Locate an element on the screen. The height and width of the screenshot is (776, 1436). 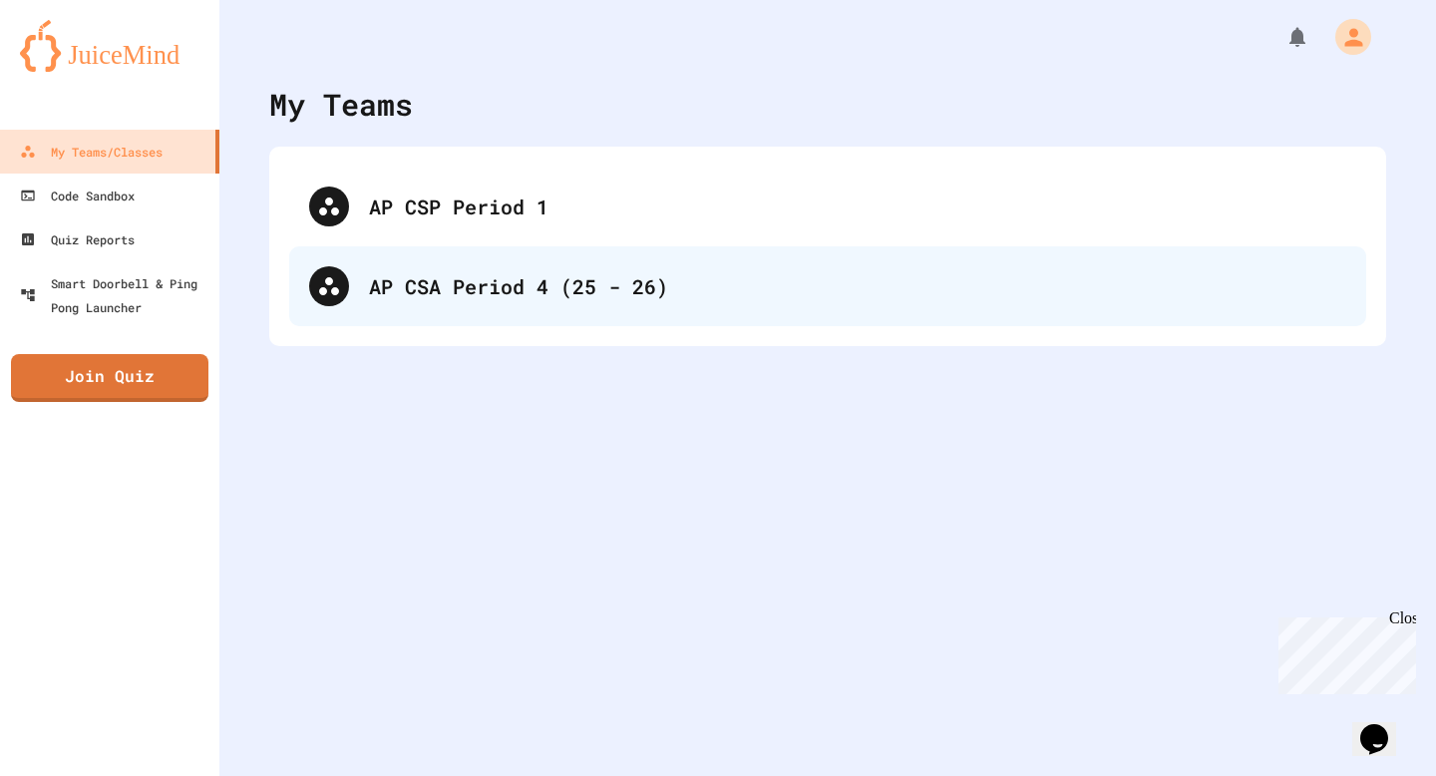
div: Quiz Reports is located at coordinates (77, 239).